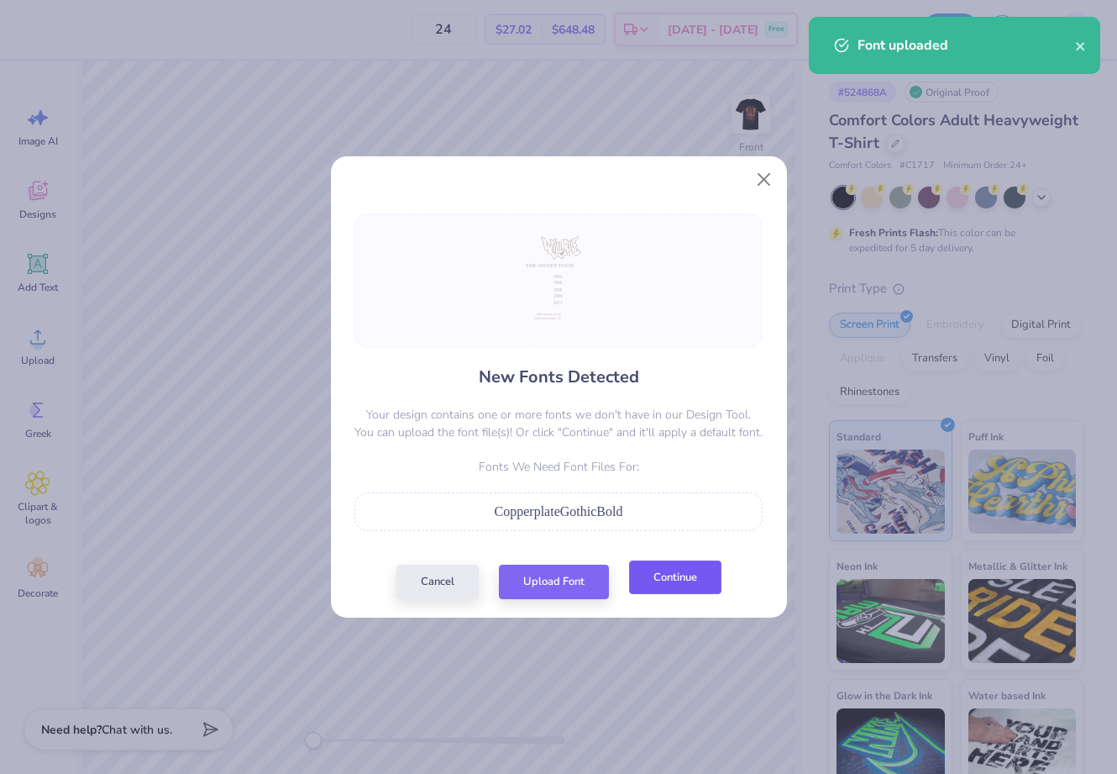 Image resolution: width=1117 pixels, height=774 pixels. What do you see at coordinates (764, 180) in the screenshot?
I see `button: Close` at bounding box center [764, 180].